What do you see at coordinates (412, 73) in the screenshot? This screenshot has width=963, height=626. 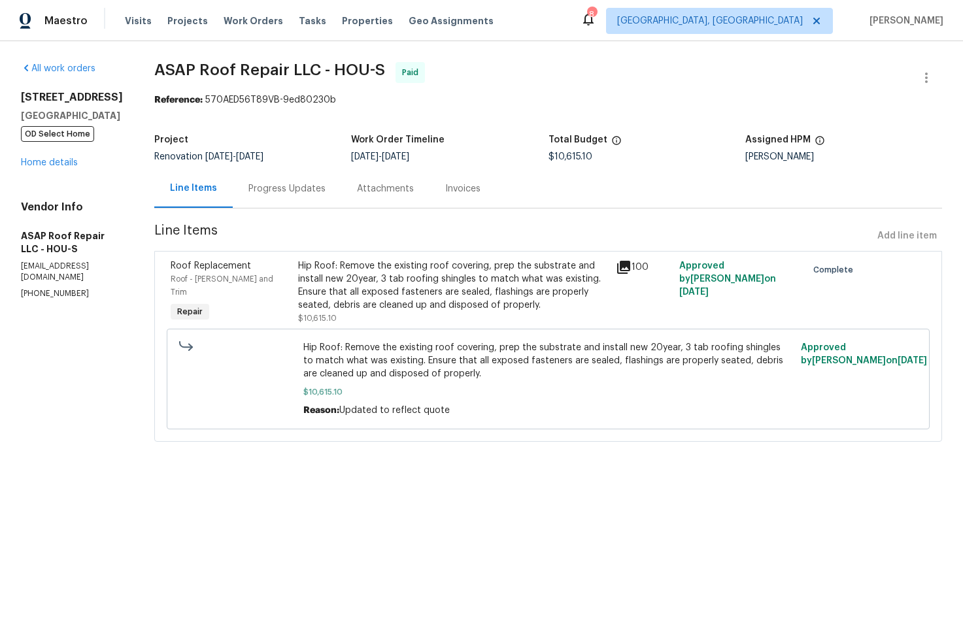 I see `span: Paid` at bounding box center [412, 73].